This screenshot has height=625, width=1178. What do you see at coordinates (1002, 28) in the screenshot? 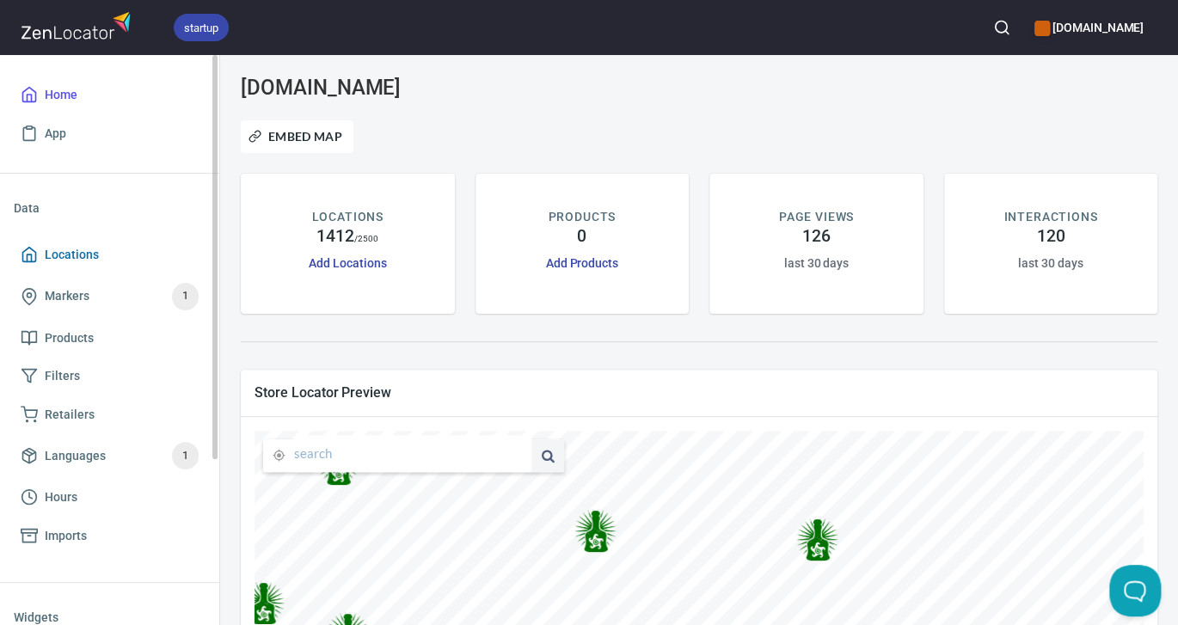
I see `button: Search` at bounding box center [1002, 28].